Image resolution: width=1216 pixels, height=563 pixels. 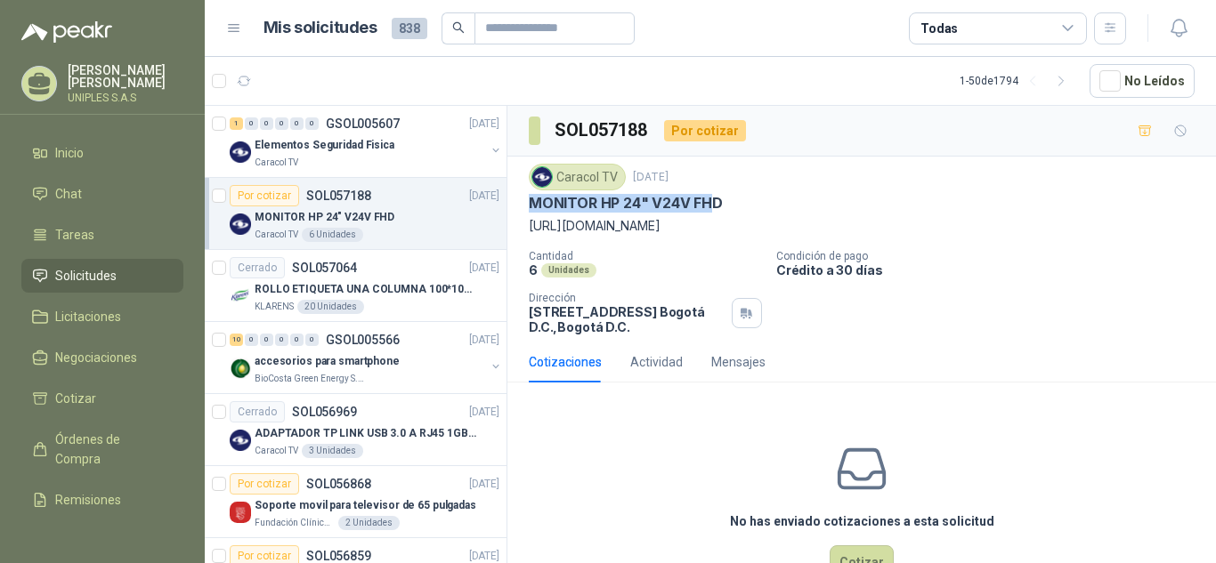 I want to click on p: GSOL005566, so click(x=362, y=340).